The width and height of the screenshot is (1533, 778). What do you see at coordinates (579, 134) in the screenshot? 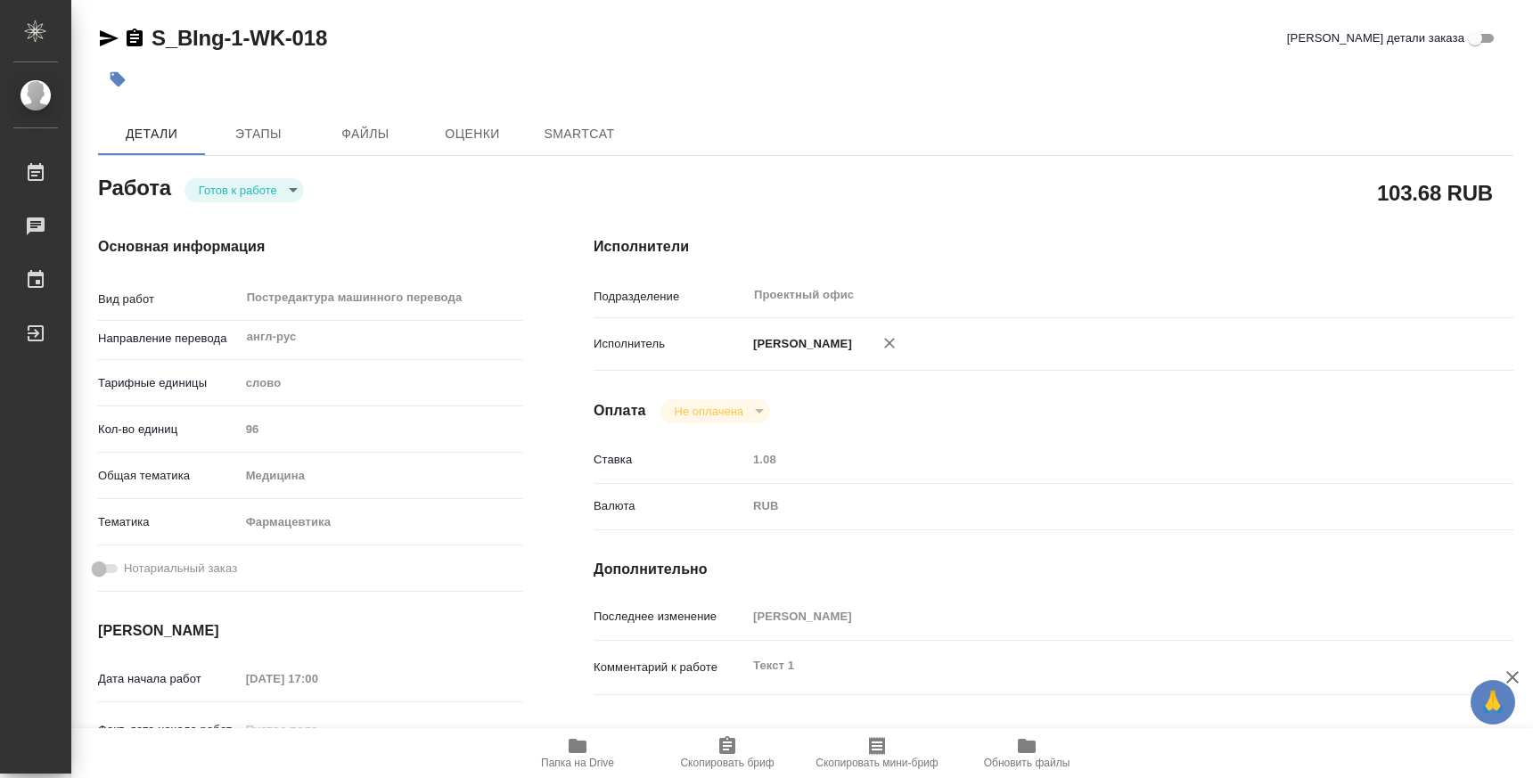
I see `span: SmartCat` at bounding box center [579, 134].